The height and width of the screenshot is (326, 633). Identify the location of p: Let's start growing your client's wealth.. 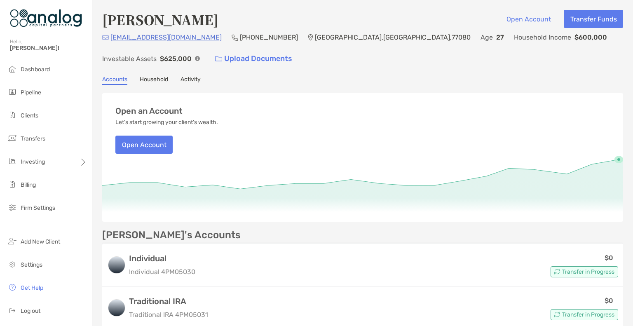
(166, 122).